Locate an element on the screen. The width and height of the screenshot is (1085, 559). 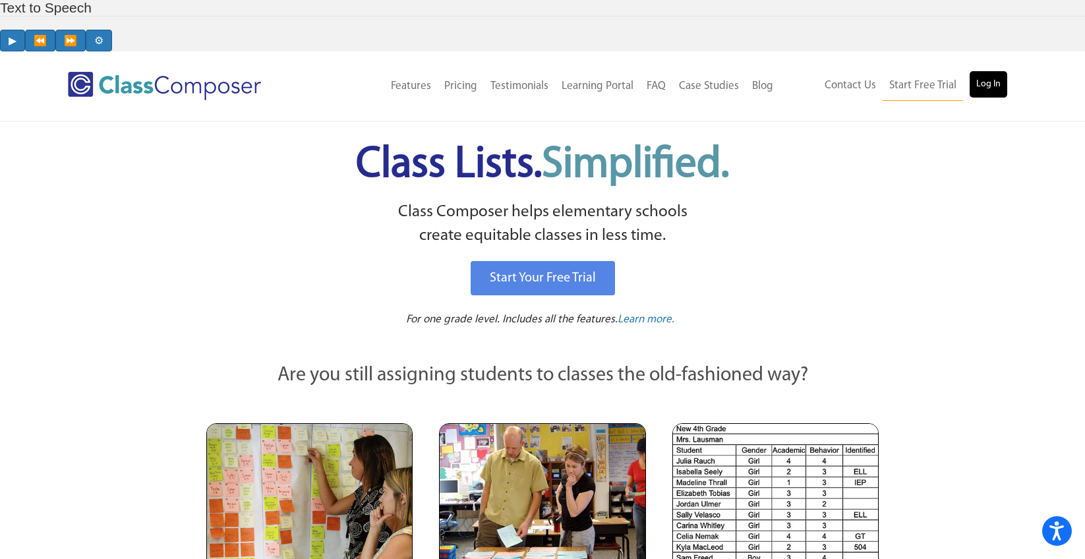
button: Forward is located at coordinates (71, 40).